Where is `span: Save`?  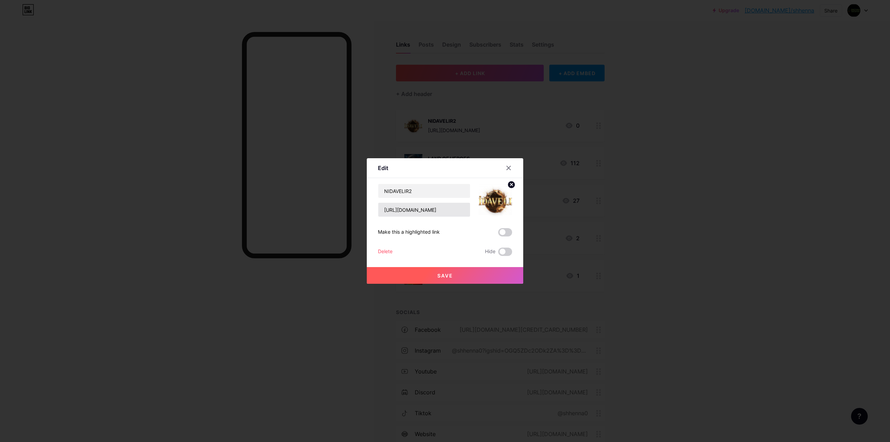
span: Save is located at coordinates (445, 275).